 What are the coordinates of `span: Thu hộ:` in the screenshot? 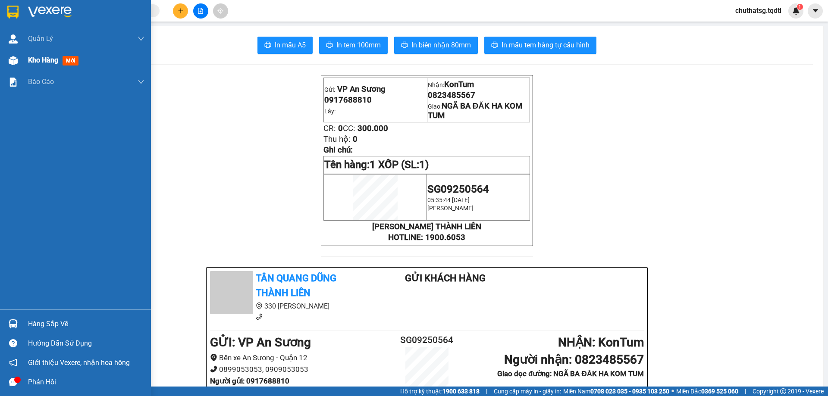 It's located at (337, 139).